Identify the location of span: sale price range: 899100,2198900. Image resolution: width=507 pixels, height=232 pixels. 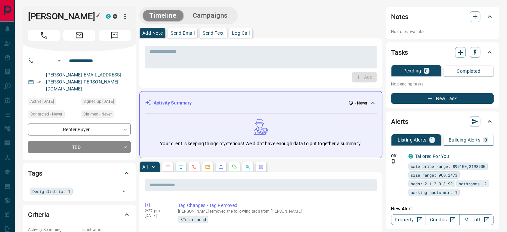
(448, 166).